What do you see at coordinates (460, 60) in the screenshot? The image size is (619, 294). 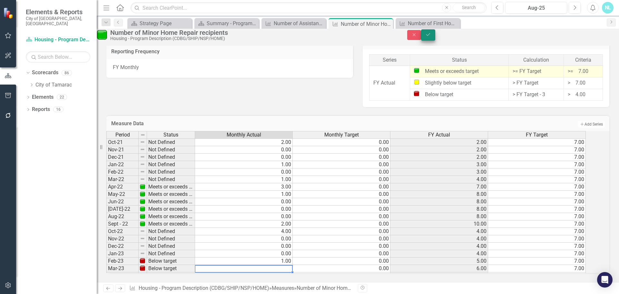 I see `th: Status` at bounding box center [460, 60].